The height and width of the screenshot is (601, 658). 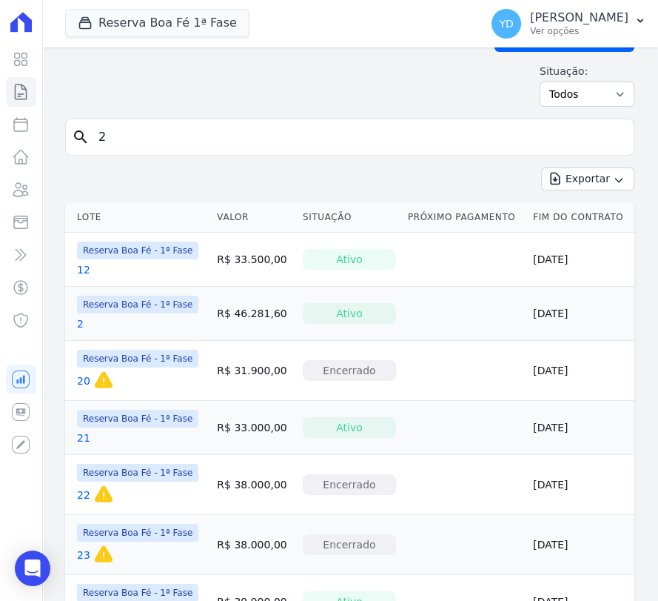 What do you see at coordinates (579, 31) in the screenshot?
I see `p: Ver opções` at bounding box center [579, 31].